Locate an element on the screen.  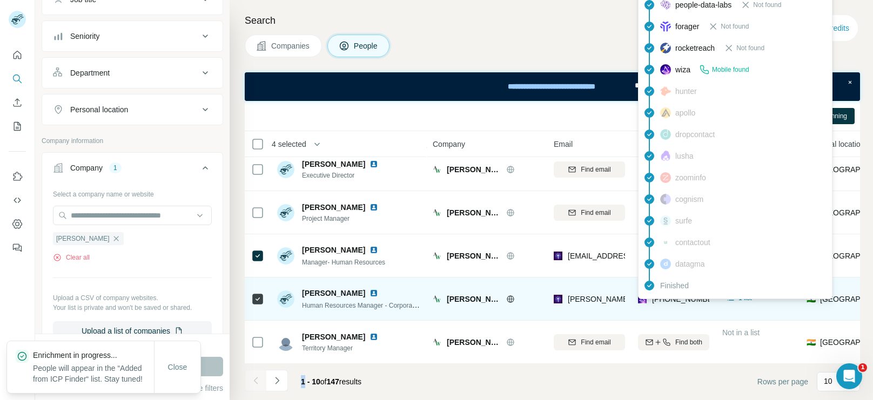
button: Quick start is located at coordinates (17, 55).